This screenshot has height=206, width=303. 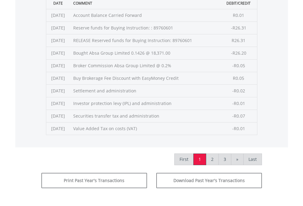 I want to click on span: -R0.07, so click(x=239, y=116).